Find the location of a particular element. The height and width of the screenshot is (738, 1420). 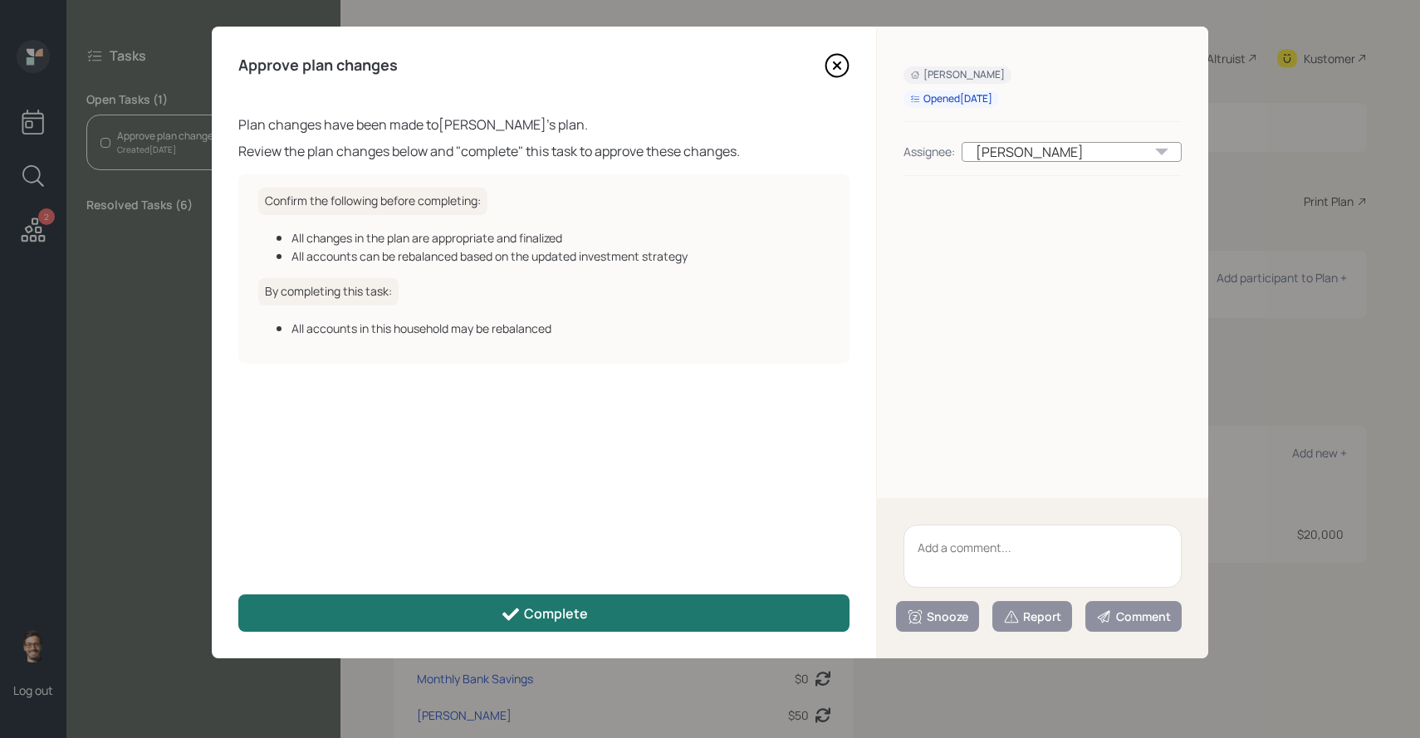

div: All changes in the plan are appropriate and finalized is located at coordinates (560, 237).